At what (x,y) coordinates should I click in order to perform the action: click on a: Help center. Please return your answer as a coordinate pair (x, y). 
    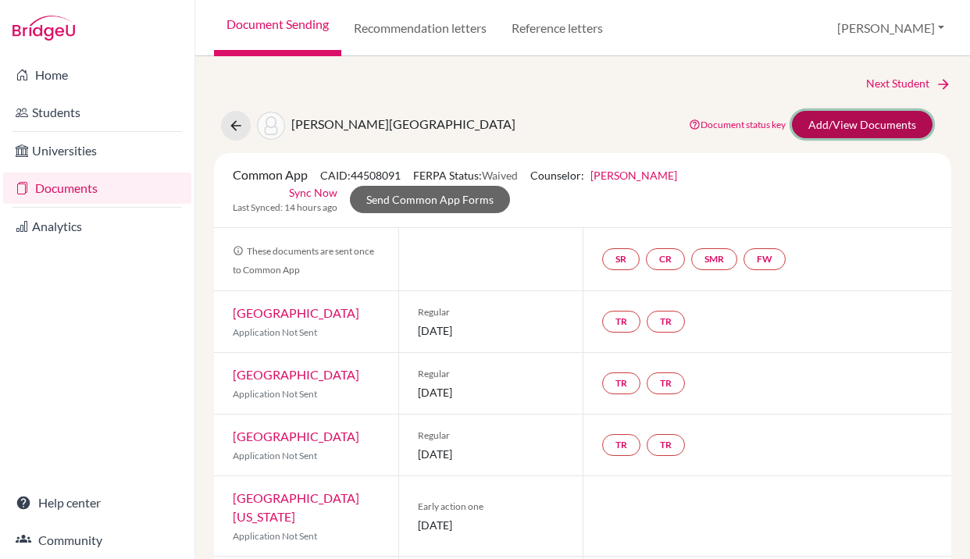
    Looking at the image, I should click on (97, 503).